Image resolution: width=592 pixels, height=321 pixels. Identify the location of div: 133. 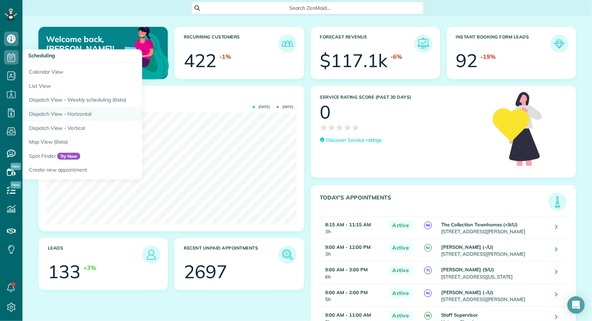
(64, 271).